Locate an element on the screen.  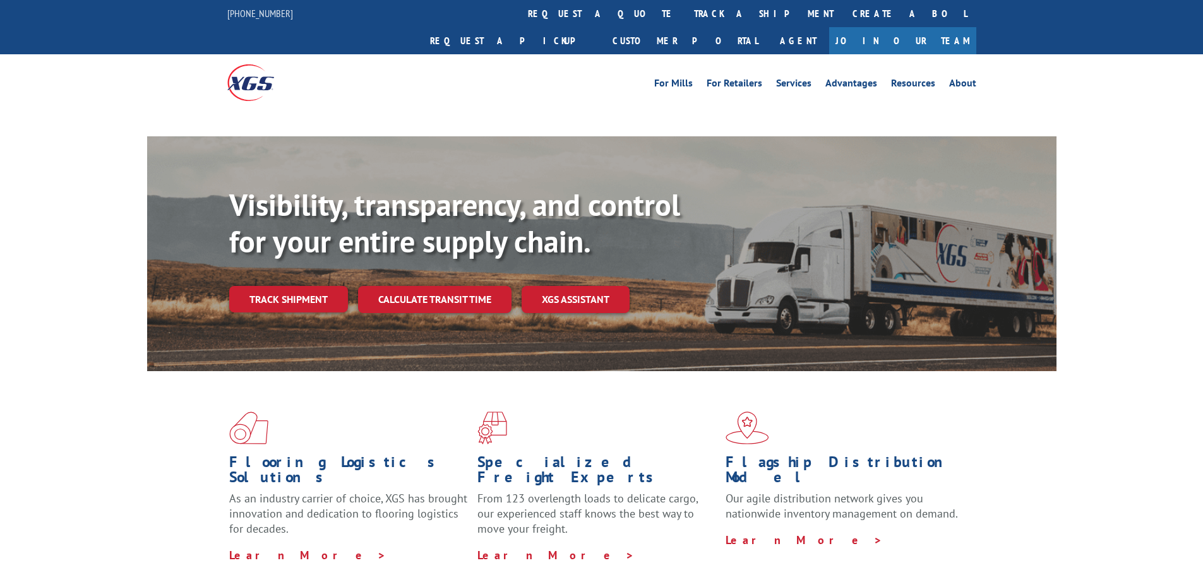
h1: Specialized Freight Experts is located at coordinates (597, 473).